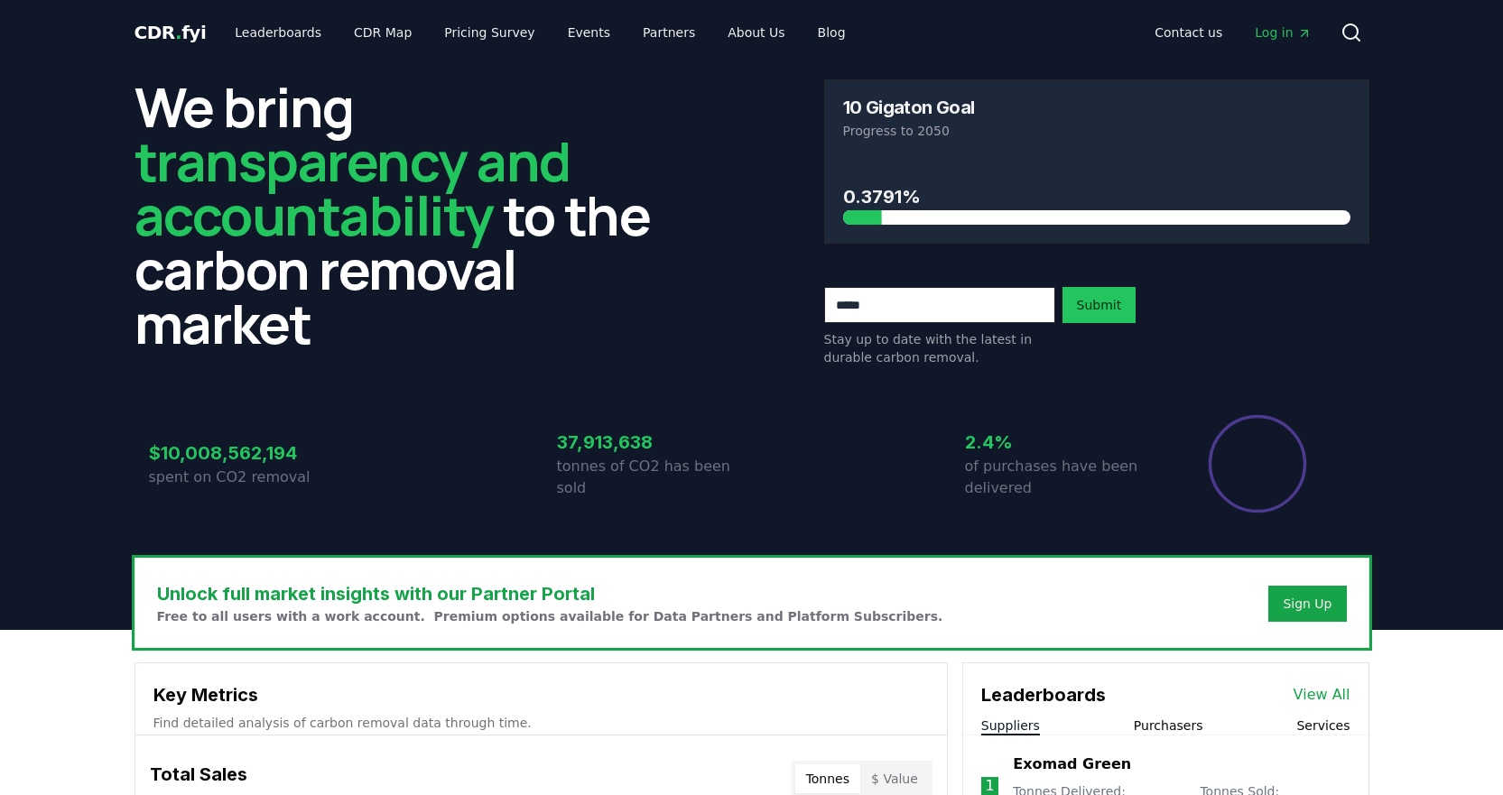 This screenshot has width=1503, height=795. I want to click on h3: $10,008,562,194, so click(246, 453).